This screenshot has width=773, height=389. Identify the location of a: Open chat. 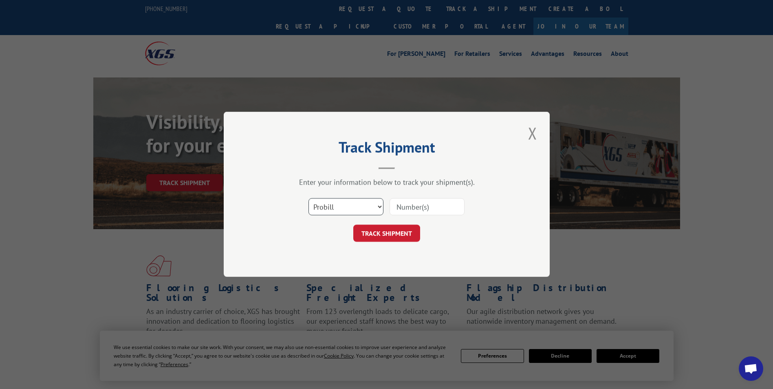
(751, 368).